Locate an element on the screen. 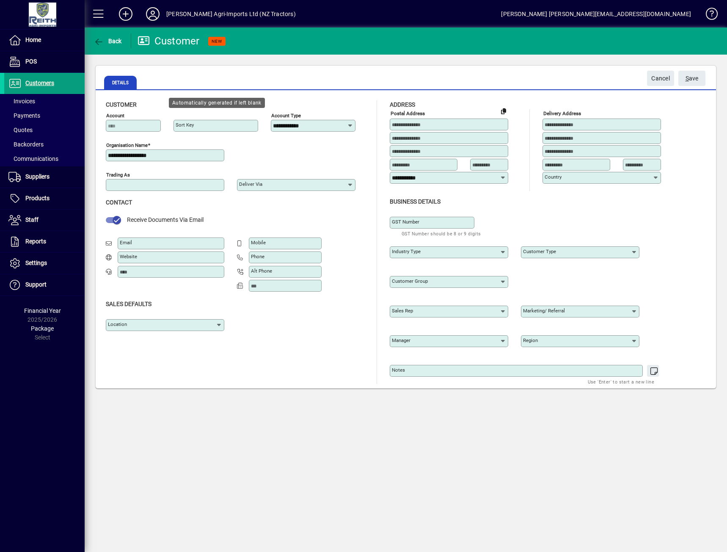  mat-label: Alt Phone is located at coordinates (261, 271).